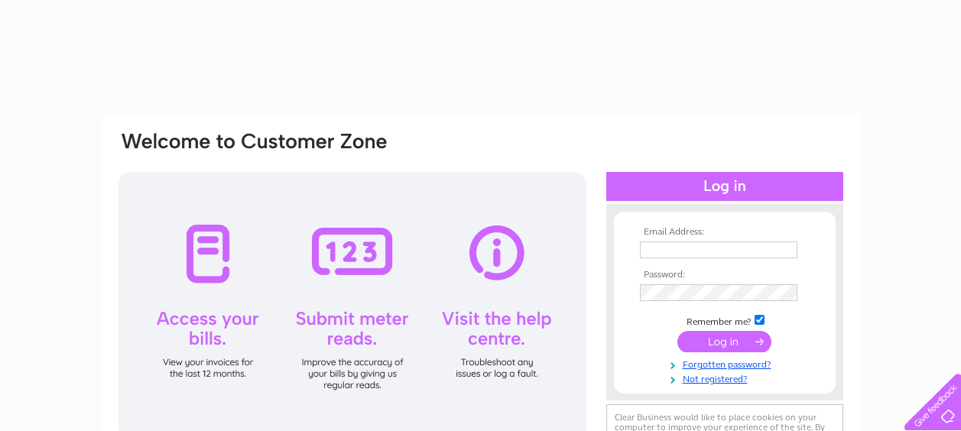  What do you see at coordinates (727, 363) in the screenshot?
I see `a: Forgotten password?` at bounding box center [727, 363].